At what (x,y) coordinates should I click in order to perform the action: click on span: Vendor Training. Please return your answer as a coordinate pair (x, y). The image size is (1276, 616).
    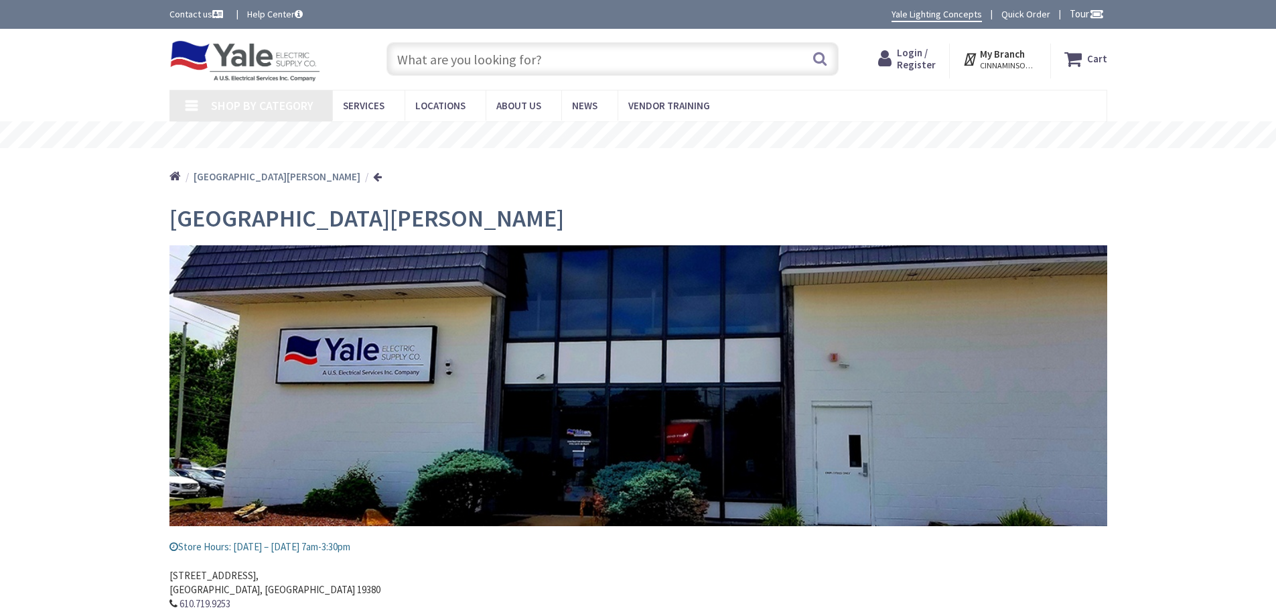
    Looking at the image, I should click on (669, 105).